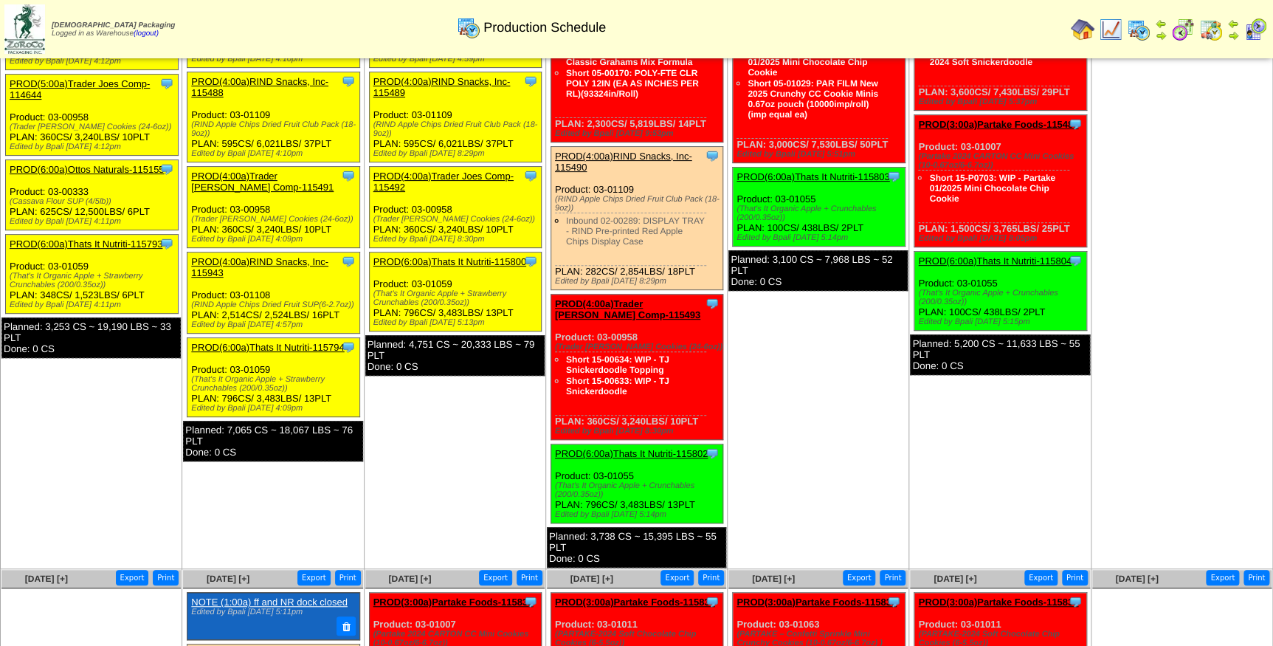 The height and width of the screenshot is (646, 1273). What do you see at coordinates (24, 29) in the screenshot?
I see `img: zoroco-logo-small.webp` at bounding box center [24, 29].